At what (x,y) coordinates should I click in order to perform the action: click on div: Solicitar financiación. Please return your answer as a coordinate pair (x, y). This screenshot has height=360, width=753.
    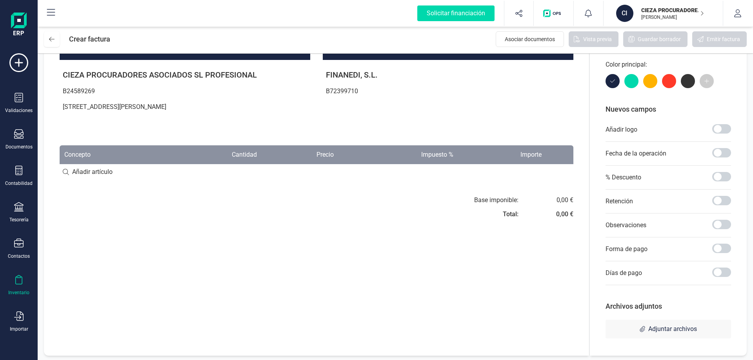
    Looking at the image, I should click on (456, 13).